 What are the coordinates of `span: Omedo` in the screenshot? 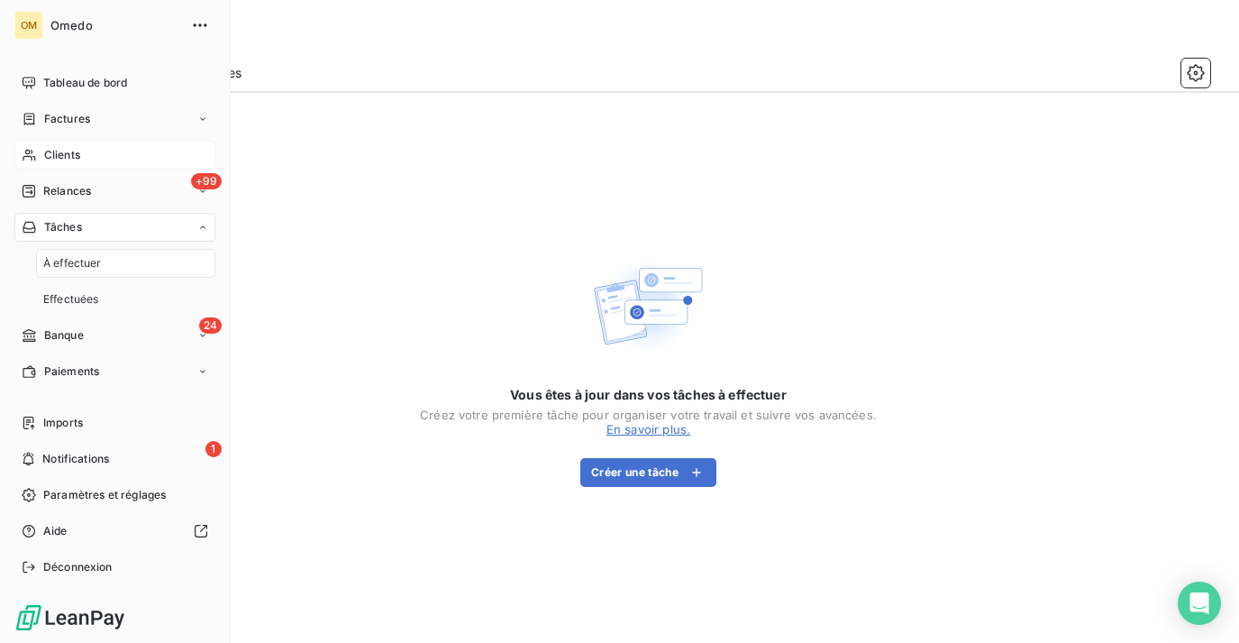 It's located at (115, 25).